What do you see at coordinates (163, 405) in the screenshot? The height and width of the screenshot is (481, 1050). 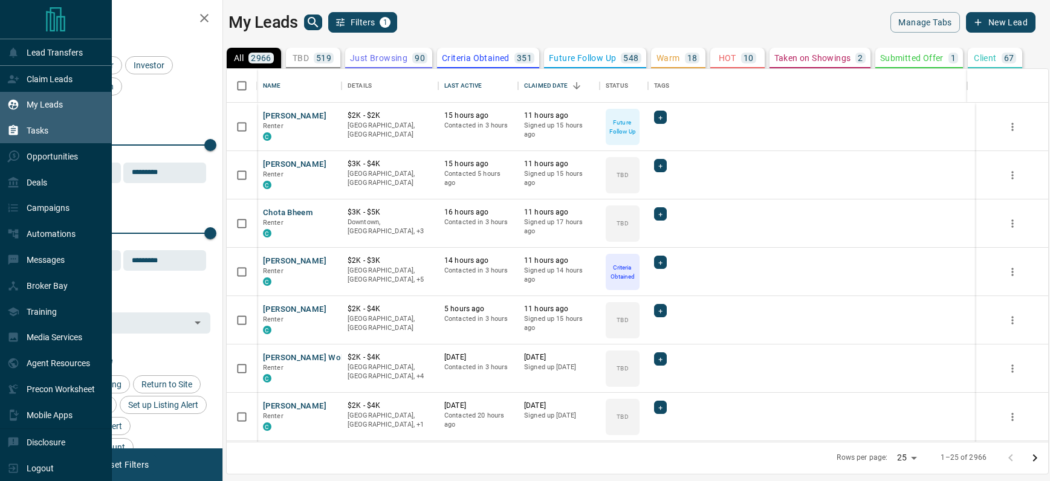 I see `span: Set up Listing Alert` at bounding box center [163, 405].